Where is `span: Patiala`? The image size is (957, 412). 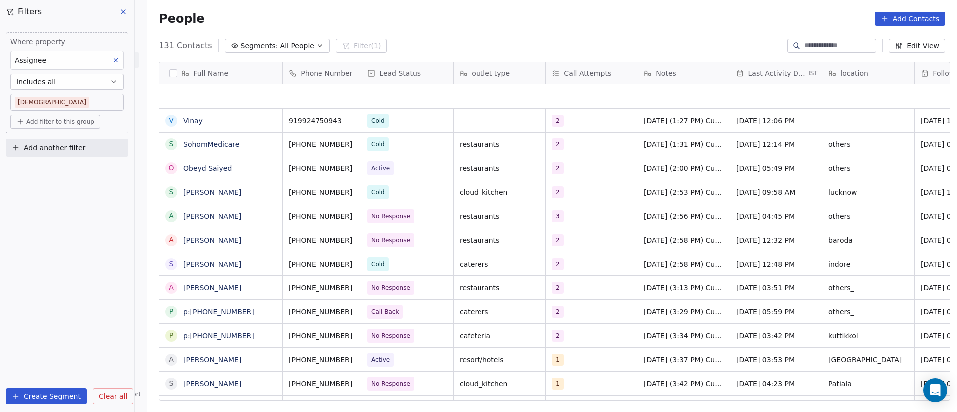
span: Patiala is located at coordinates (869, 384).